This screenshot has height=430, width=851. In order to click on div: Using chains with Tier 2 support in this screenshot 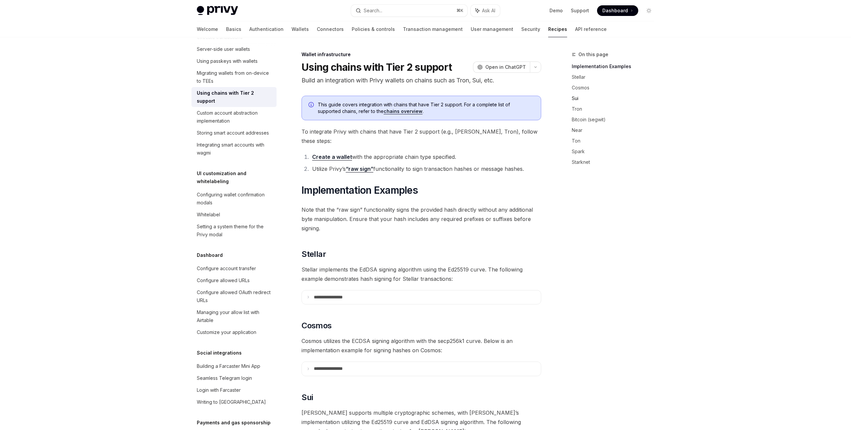, I will do `click(235, 97)`.